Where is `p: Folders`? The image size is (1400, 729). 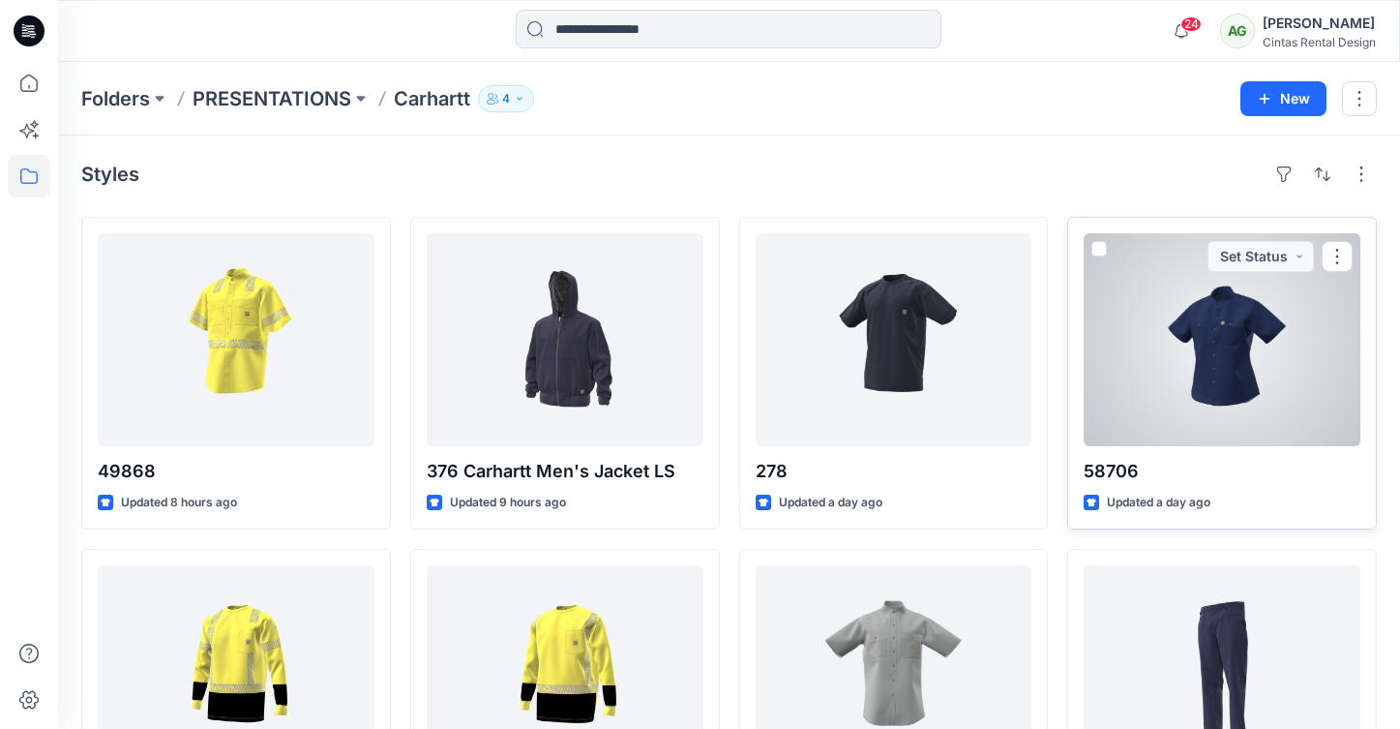 p: Folders is located at coordinates (115, 99).